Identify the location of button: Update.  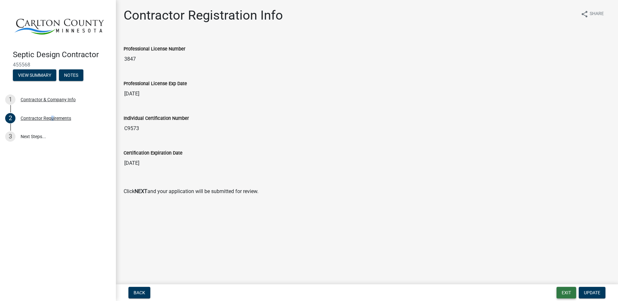
(592, 293).